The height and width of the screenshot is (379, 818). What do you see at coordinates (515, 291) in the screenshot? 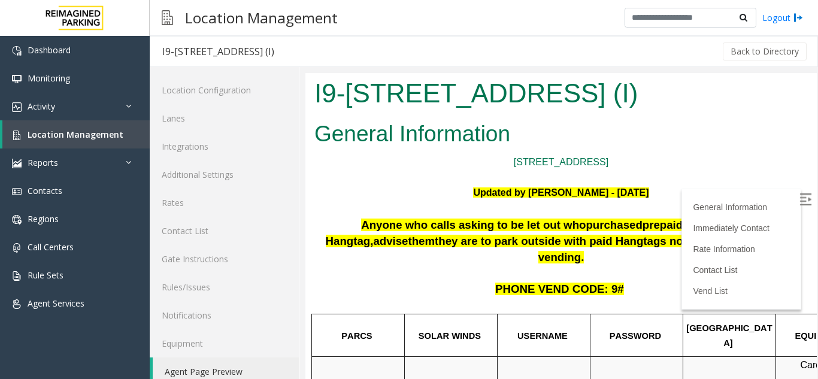
I see `span: Card only` at bounding box center [515, 291].